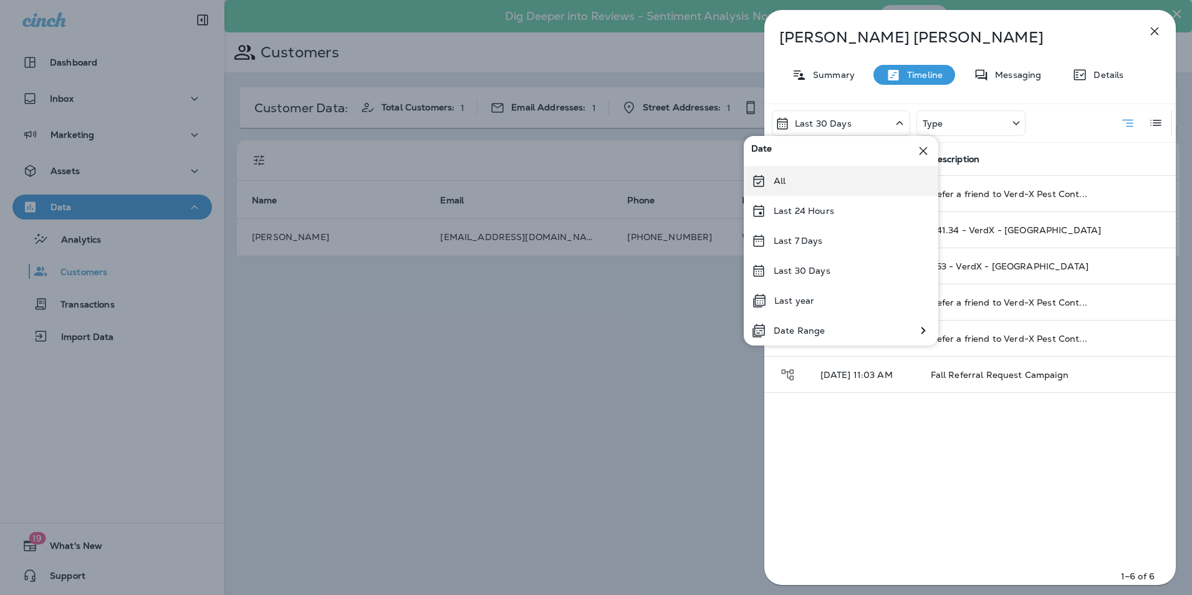 The width and height of the screenshot is (1192, 595). I want to click on p: Details, so click(1105, 75).